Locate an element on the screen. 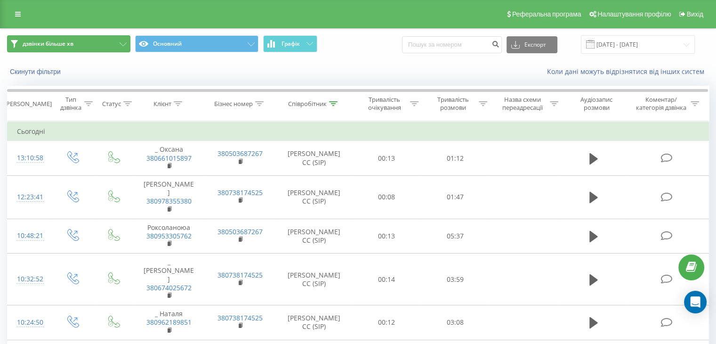 The width and height of the screenshot is (716, 344). div: 10:48:21 is located at coordinates (29, 235).